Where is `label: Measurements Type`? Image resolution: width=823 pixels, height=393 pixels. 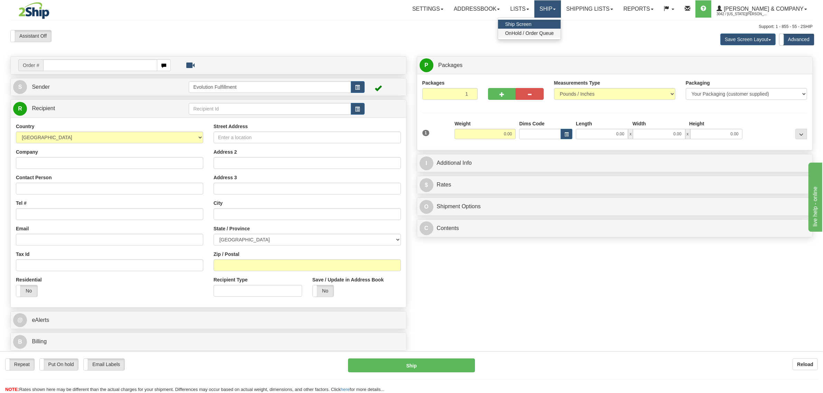
label: Measurements Type is located at coordinates (577, 83).